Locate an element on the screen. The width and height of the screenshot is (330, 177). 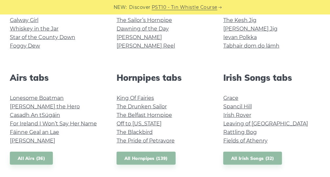
a: The Swallowtail Jig is located at coordinates (248, 12).